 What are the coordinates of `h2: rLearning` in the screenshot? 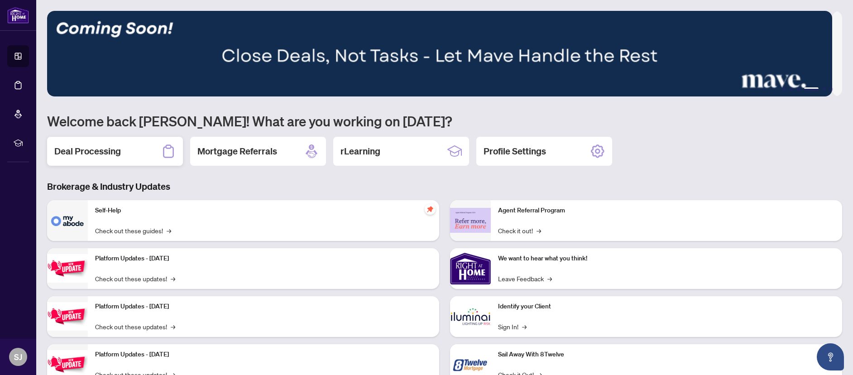 It's located at (361, 151).